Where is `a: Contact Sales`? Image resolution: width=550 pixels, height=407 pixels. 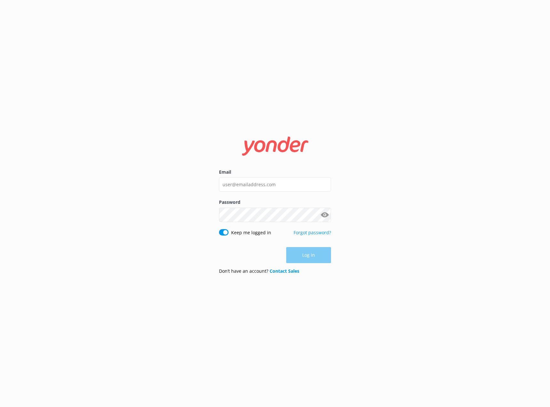
a: Contact Sales is located at coordinates (284, 271).